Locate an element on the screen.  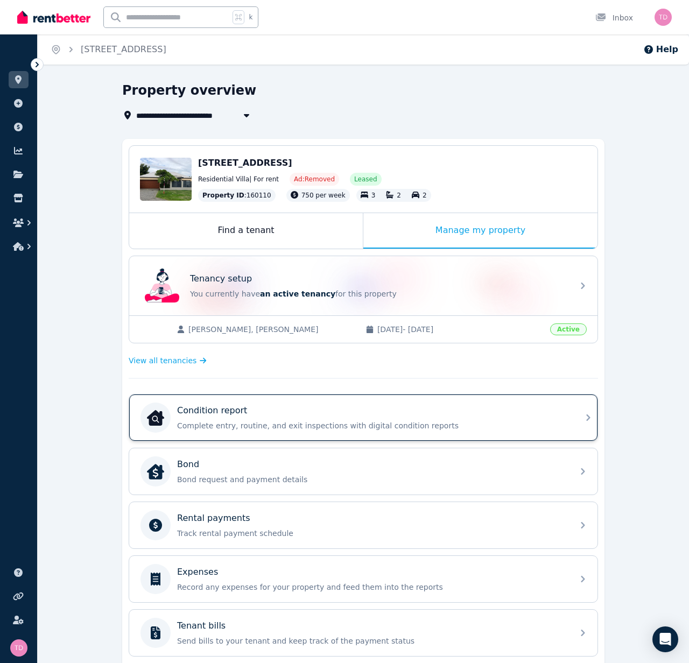
span: Leased is located at coordinates (366, 179).